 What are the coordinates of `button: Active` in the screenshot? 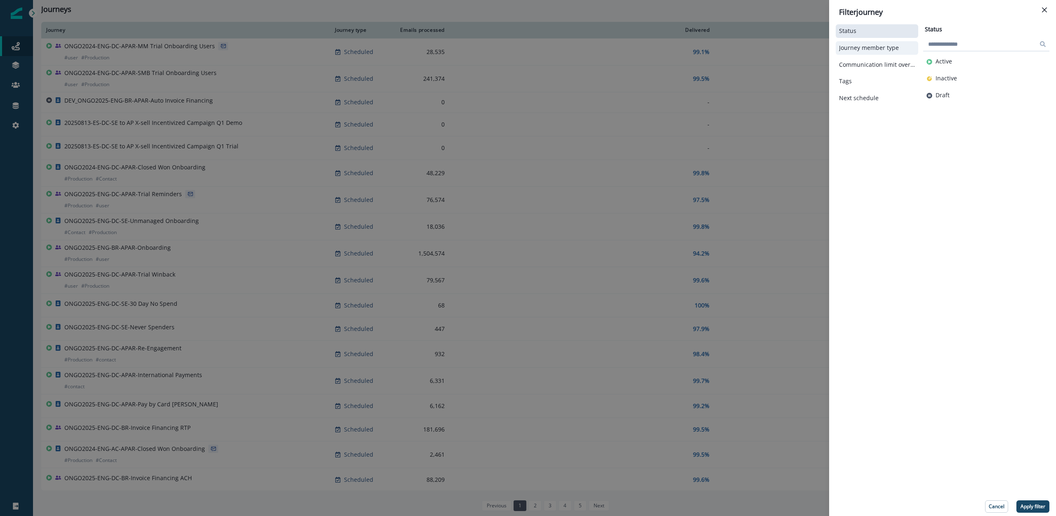 It's located at (986, 61).